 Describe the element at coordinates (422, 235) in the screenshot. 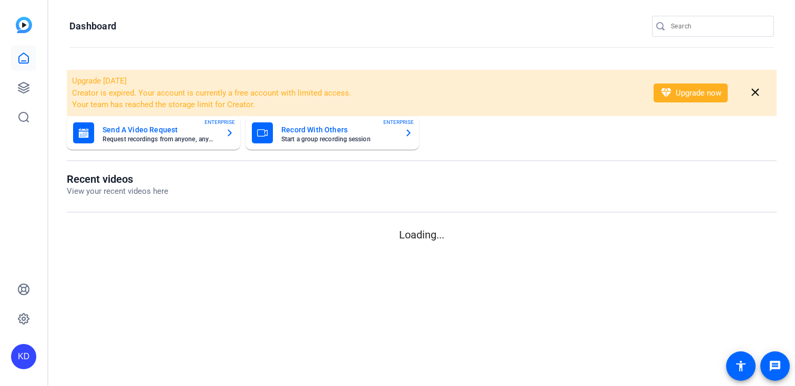

I see `p: Loading...` at that location.